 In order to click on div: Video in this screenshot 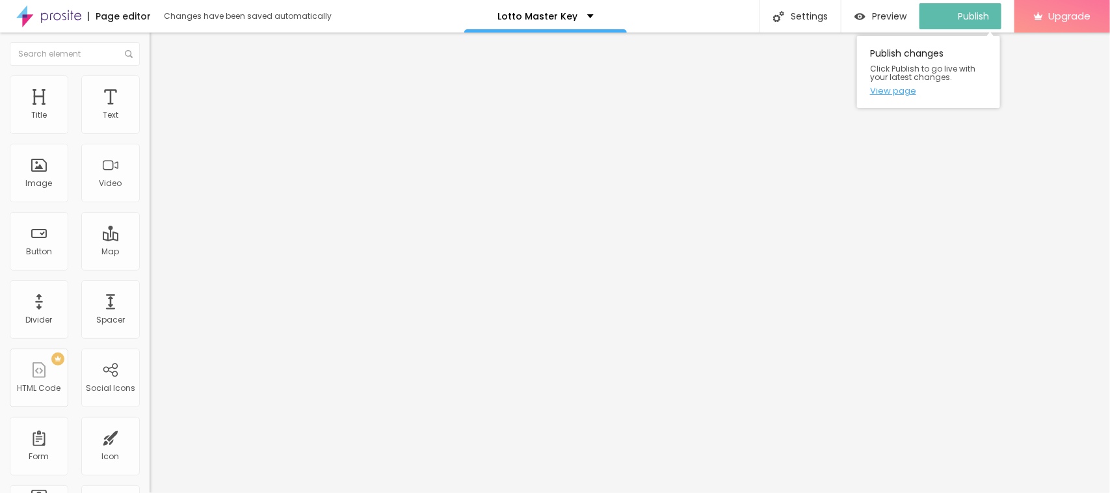, I will do `click(111, 183)`.